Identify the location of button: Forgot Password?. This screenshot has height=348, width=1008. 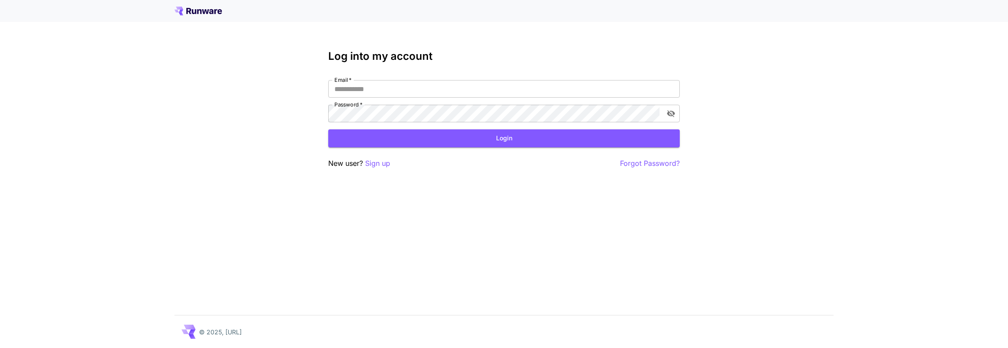
(650, 163).